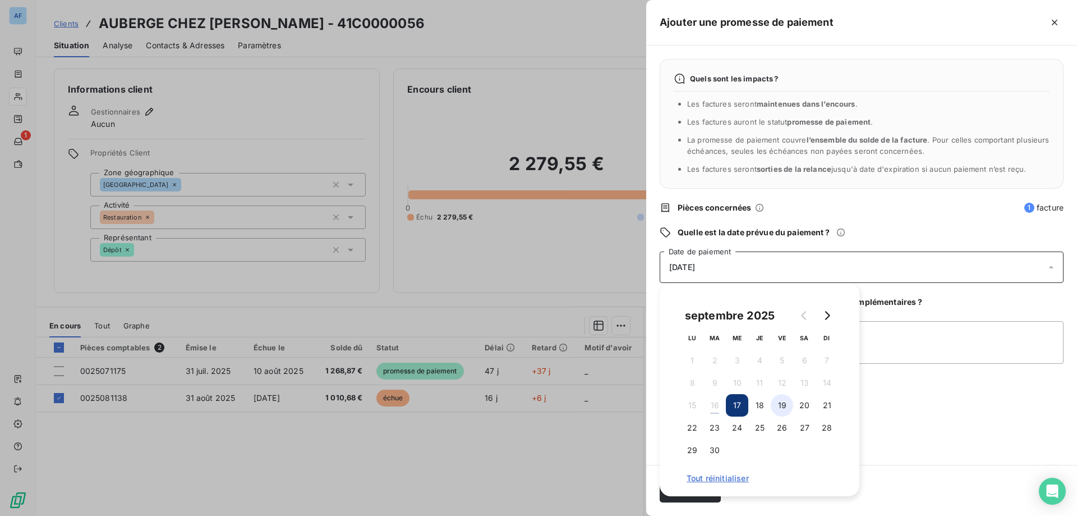 This screenshot has height=516, width=1077. Describe the element at coordinates (827, 427) in the screenshot. I see `button: 28` at that location.